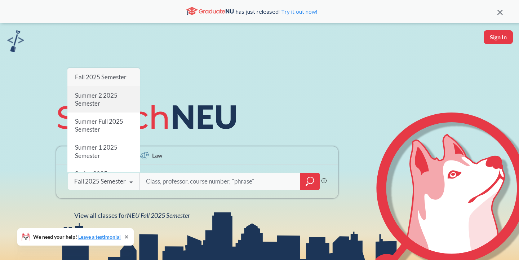  What do you see at coordinates (77, 237) in the screenshot?
I see `span: We need your help!` at bounding box center [77, 237].